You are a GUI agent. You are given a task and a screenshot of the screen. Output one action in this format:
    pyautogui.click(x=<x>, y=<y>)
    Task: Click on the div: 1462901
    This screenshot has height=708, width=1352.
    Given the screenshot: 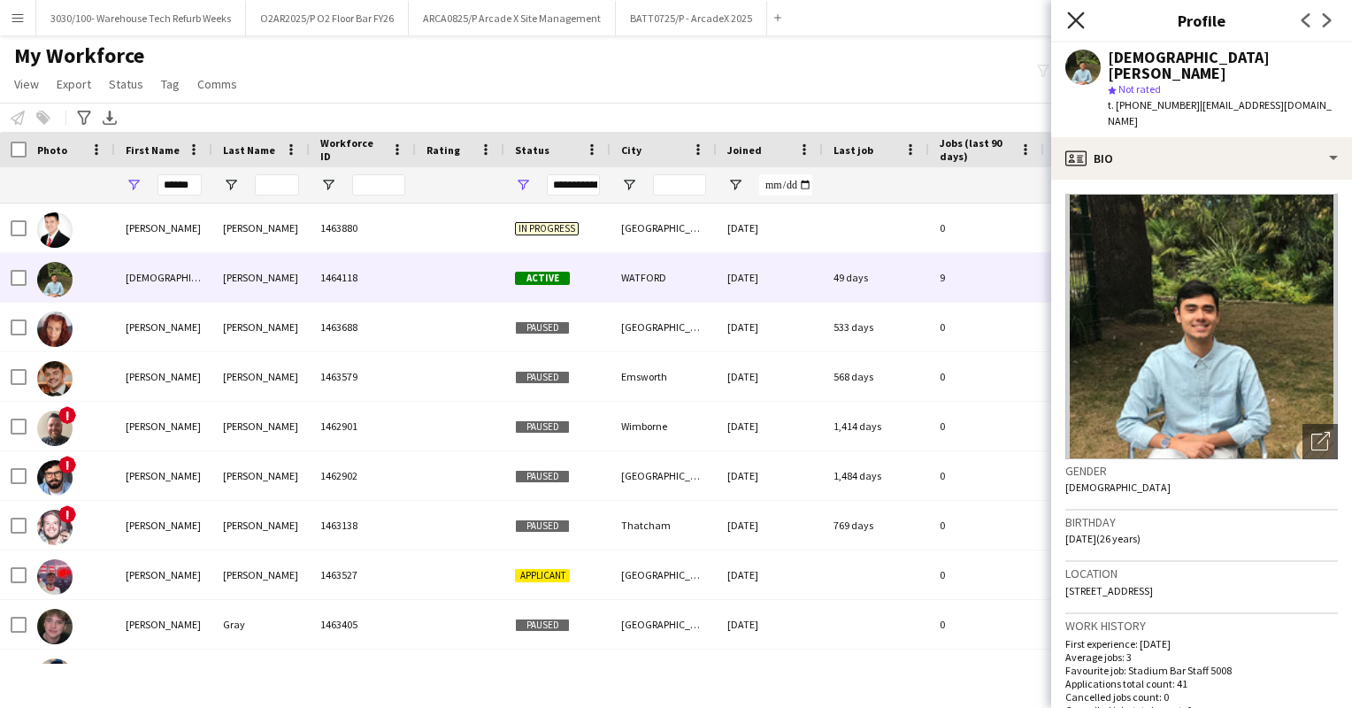 What is the action you would take?
    pyautogui.click(x=363, y=426)
    